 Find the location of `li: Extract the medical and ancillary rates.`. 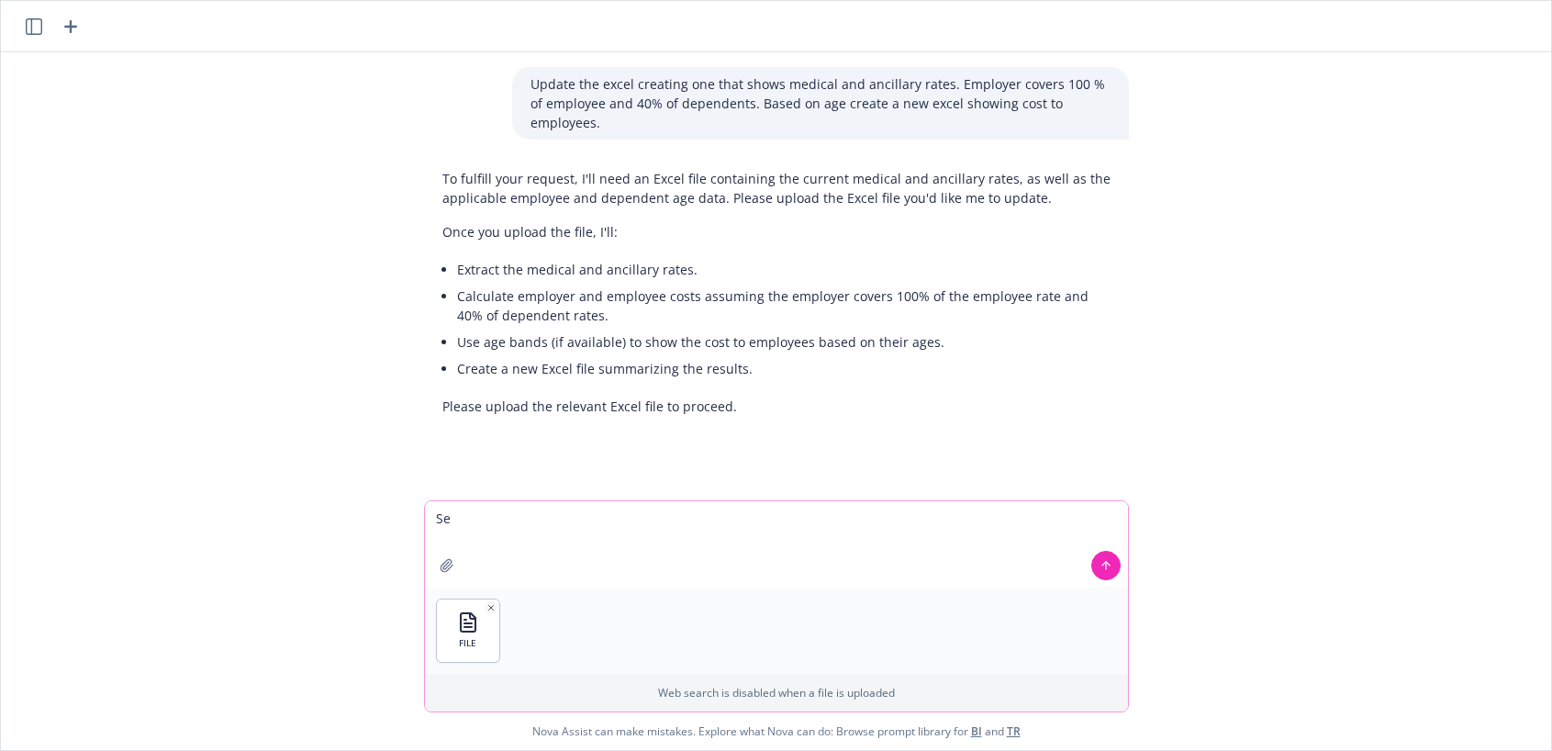

li: Extract the medical and ancillary rates. is located at coordinates (784, 269).